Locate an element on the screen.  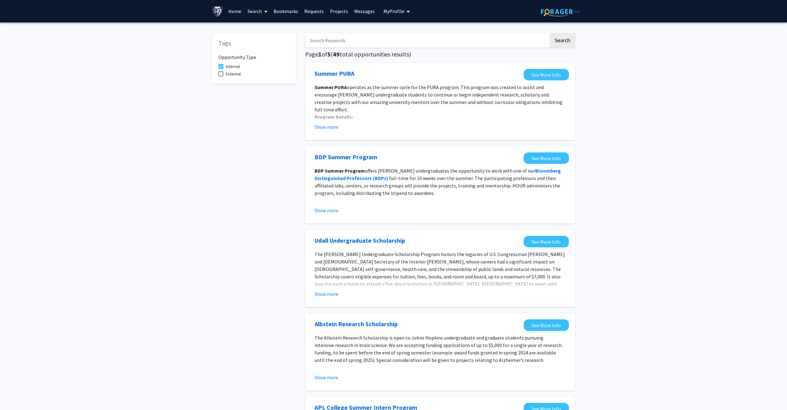
p: The Albstein Research Scholarship is open to Johns Hopkins undergraduate and graduate students pu... is located at coordinates (440, 349).